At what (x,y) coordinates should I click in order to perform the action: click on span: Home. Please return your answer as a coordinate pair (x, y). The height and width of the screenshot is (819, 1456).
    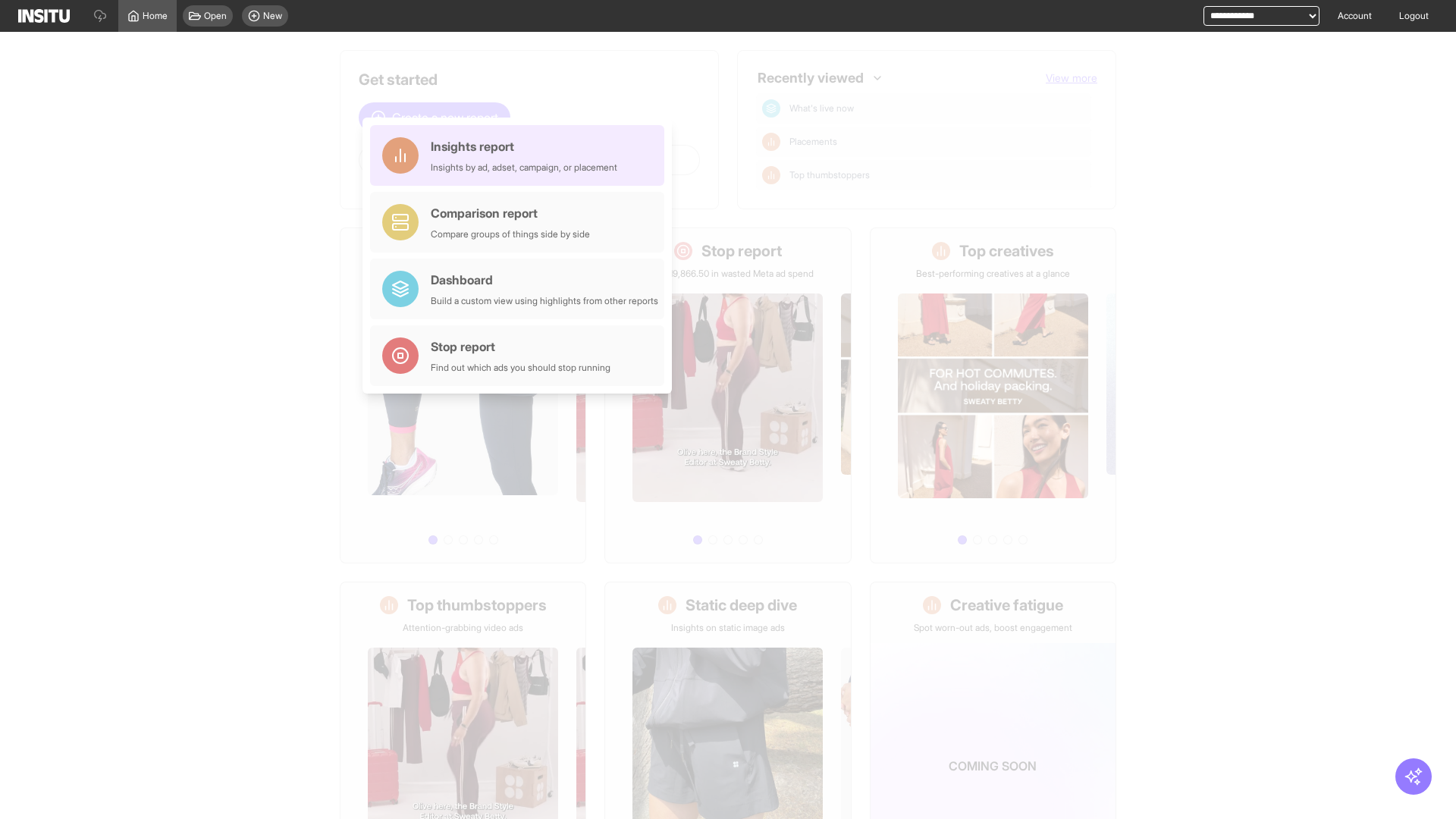
    Looking at the image, I should click on (155, 16).